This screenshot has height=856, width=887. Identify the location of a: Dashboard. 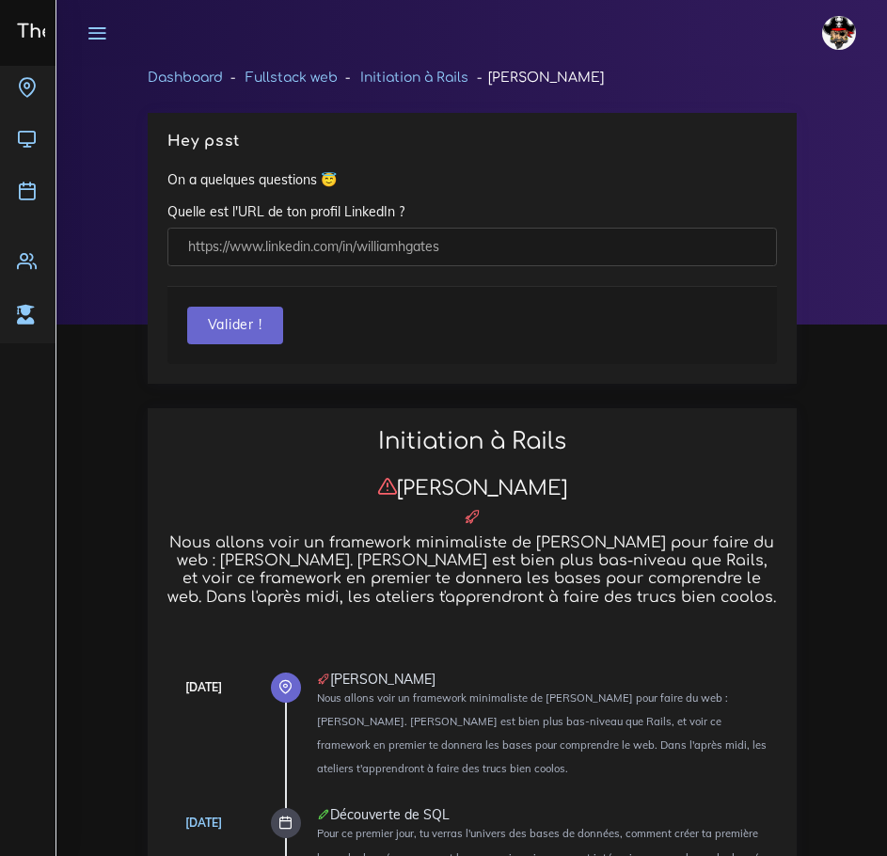
(185, 77).